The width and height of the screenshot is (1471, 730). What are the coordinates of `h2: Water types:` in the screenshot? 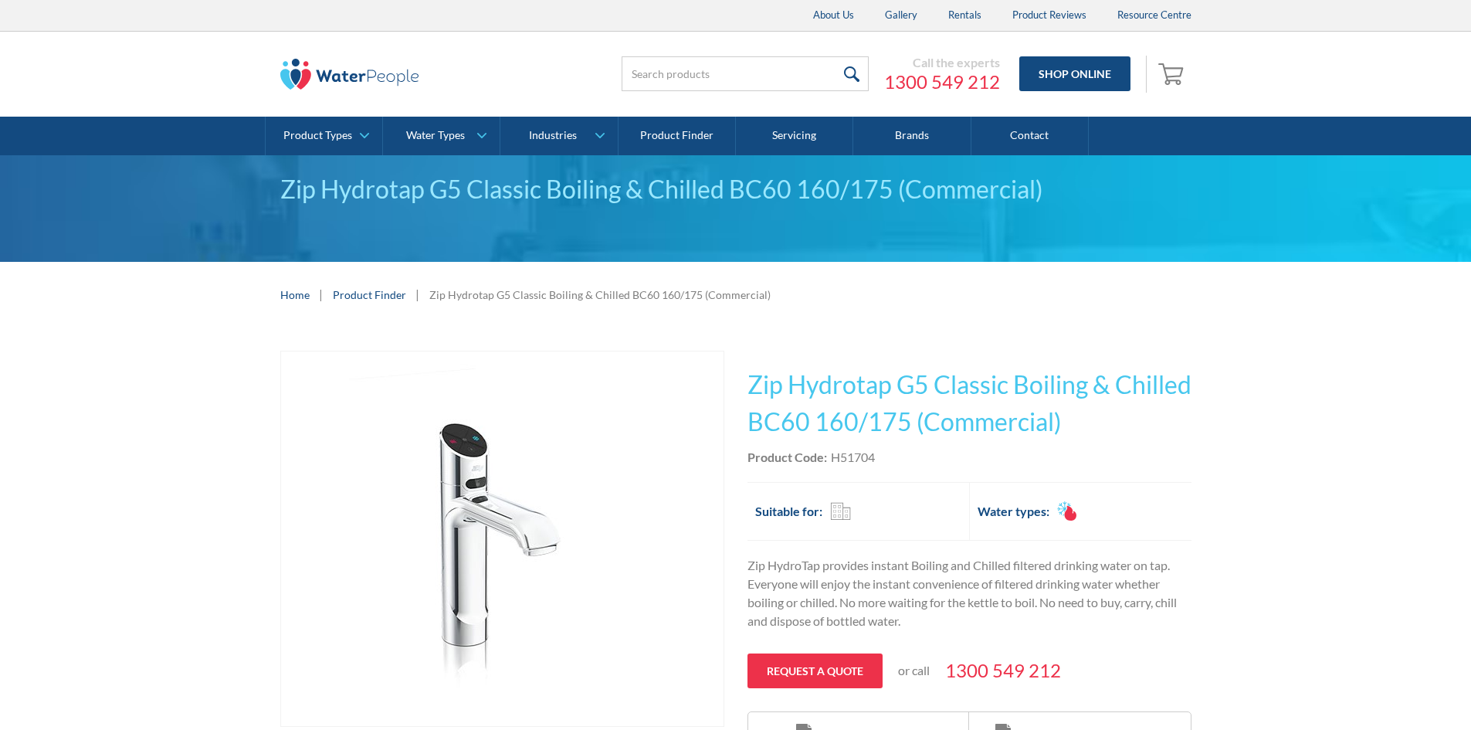 It's located at (1013, 511).